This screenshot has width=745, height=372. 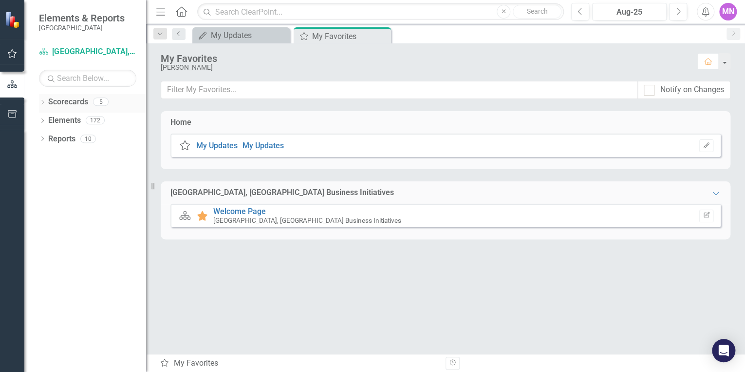 I want to click on input: Search Below..., so click(x=88, y=78).